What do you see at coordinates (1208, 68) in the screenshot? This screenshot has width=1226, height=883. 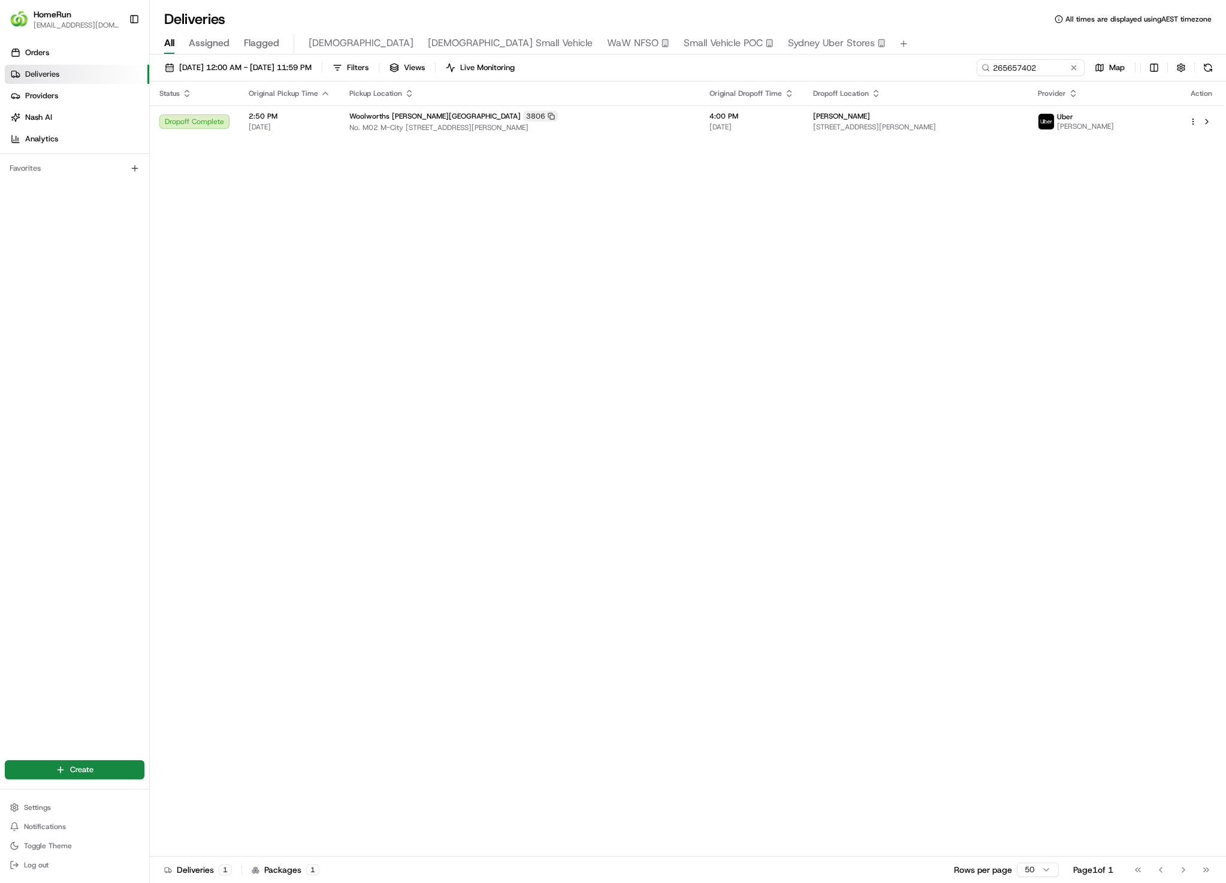 I see `button: Refresh` at bounding box center [1208, 68].